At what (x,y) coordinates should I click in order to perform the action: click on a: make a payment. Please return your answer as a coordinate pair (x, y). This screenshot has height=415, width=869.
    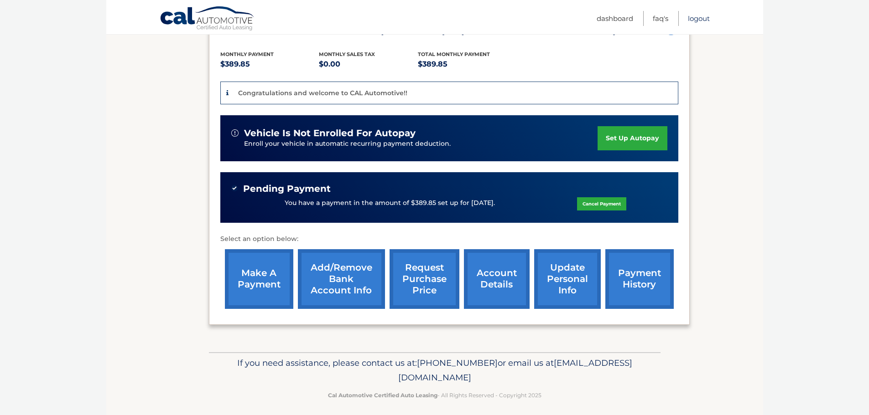
    Looking at the image, I should click on (259, 279).